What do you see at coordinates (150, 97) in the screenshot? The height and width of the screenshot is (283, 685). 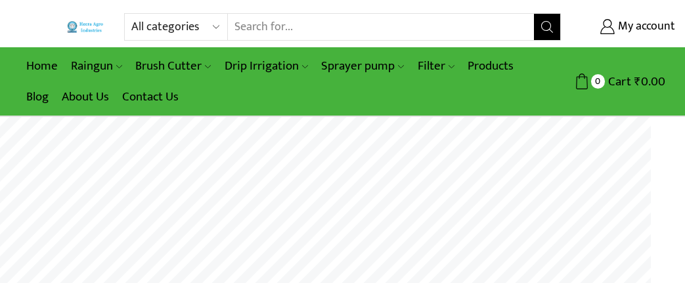 I see `a: Contact Us` at bounding box center [150, 97].